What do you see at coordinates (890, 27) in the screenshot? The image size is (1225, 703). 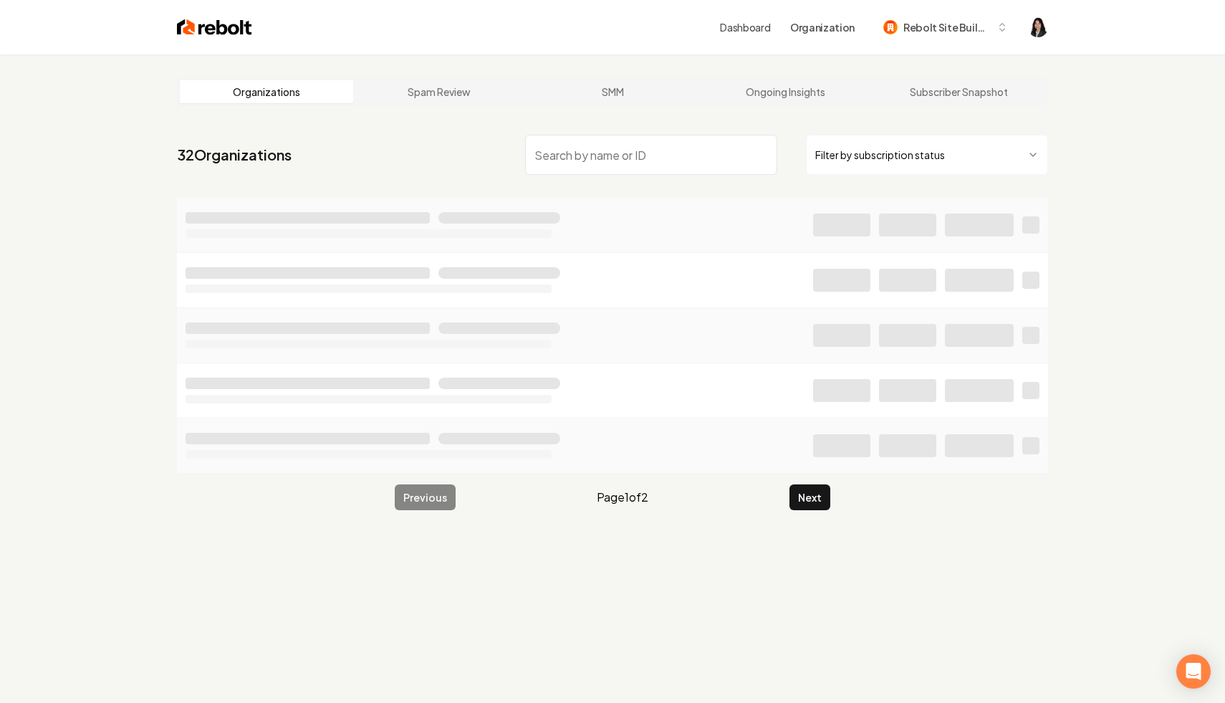 I see `img: Rebolt Site Builder` at bounding box center [890, 27].